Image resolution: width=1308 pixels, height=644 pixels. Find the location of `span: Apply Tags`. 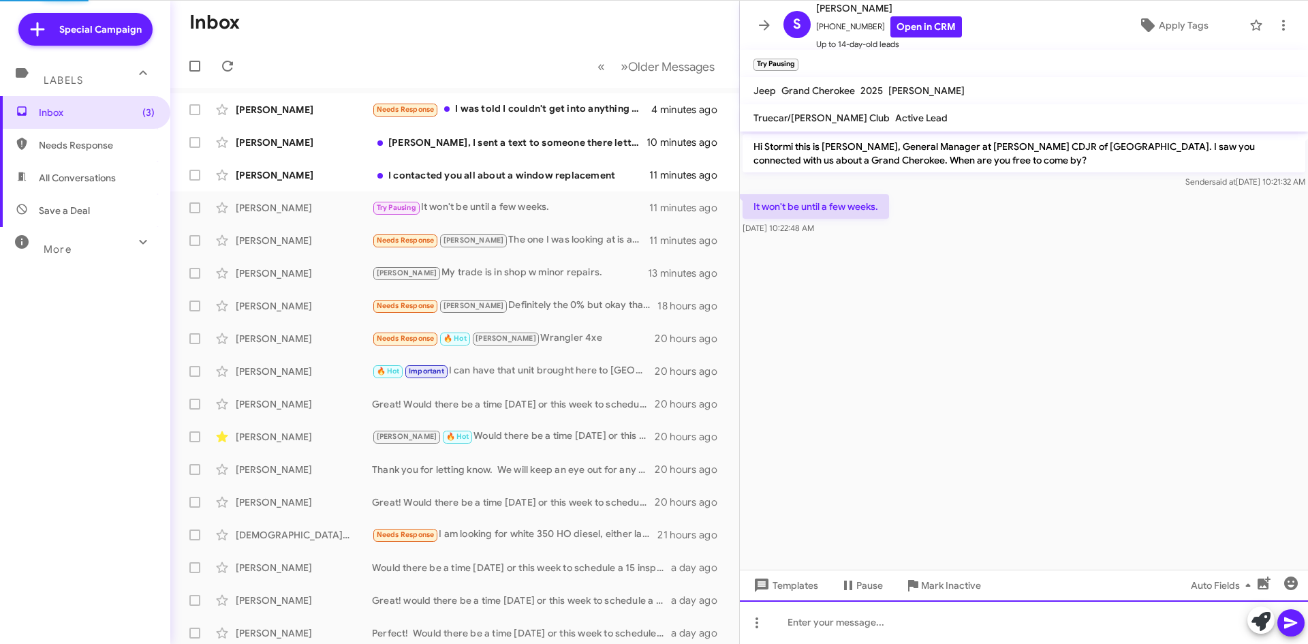

span: Apply Tags is located at coordinates (1184, 25).